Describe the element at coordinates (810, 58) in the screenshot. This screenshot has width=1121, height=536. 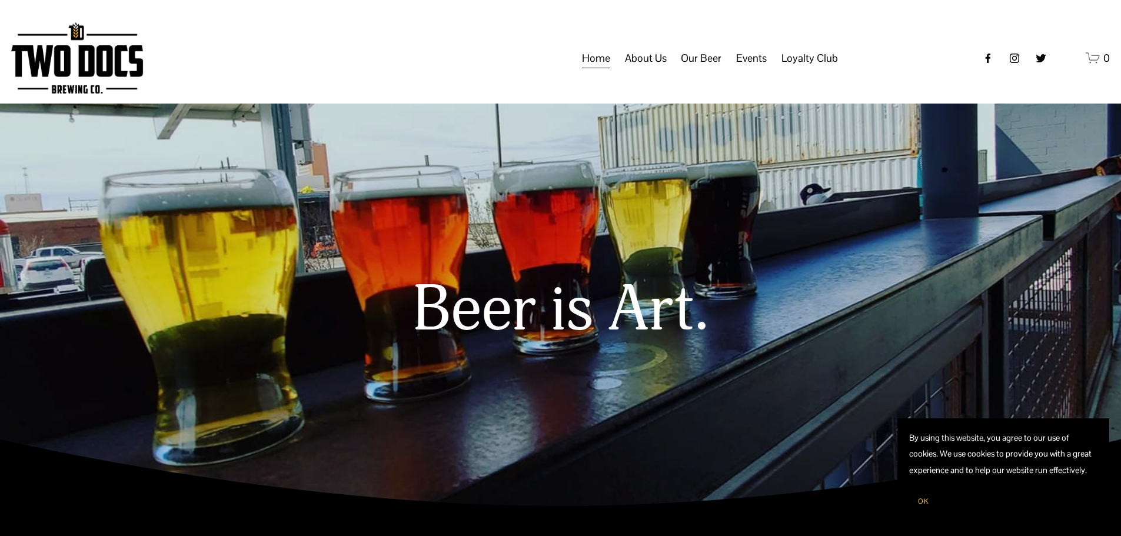
I see `span: Loyalty Club` at that location.